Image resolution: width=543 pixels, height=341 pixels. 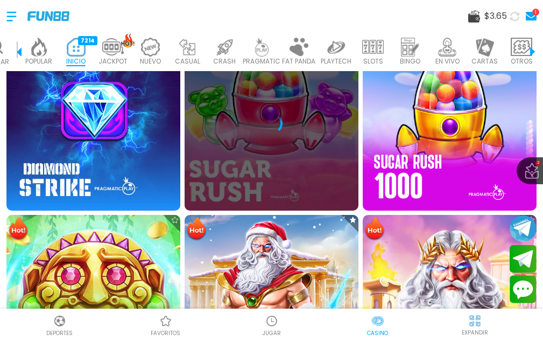 What do you see at coordinates (113, 46) in the screenshot?
I see `img: jackpot_light.webp` at bounding box center [113, 46].